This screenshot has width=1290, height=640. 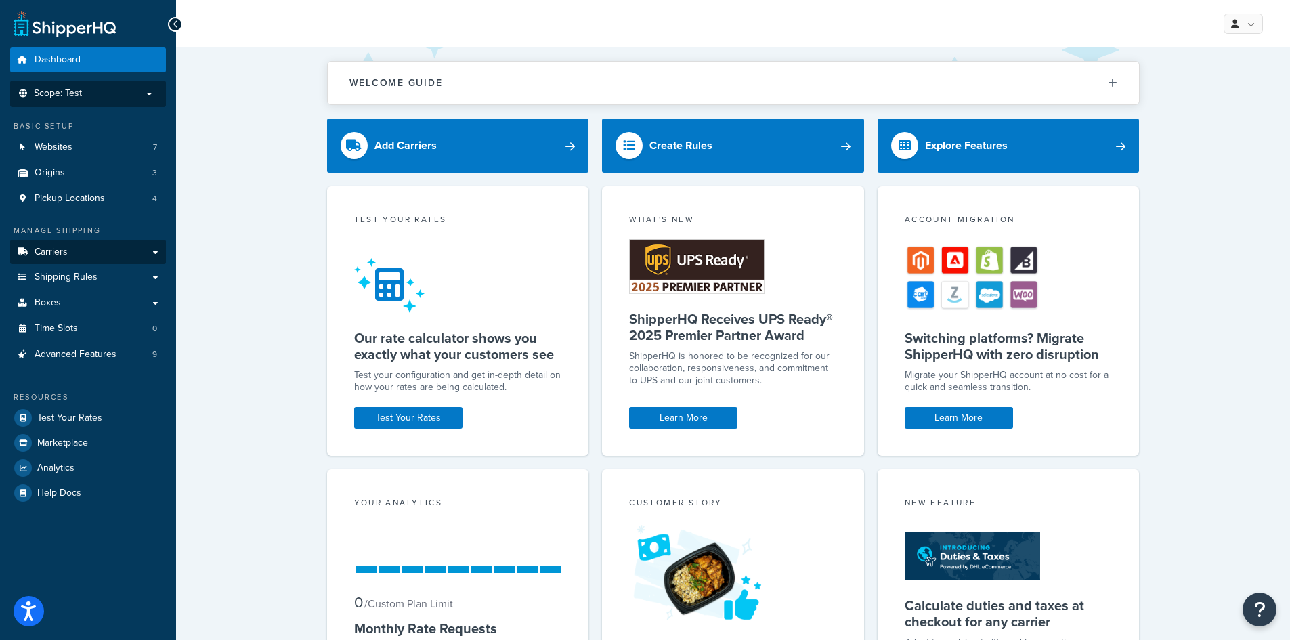 What do you see at coordinates (58, 60) in the screenshot?
I see `span: Dashboard` at bounding box center [58, 60].